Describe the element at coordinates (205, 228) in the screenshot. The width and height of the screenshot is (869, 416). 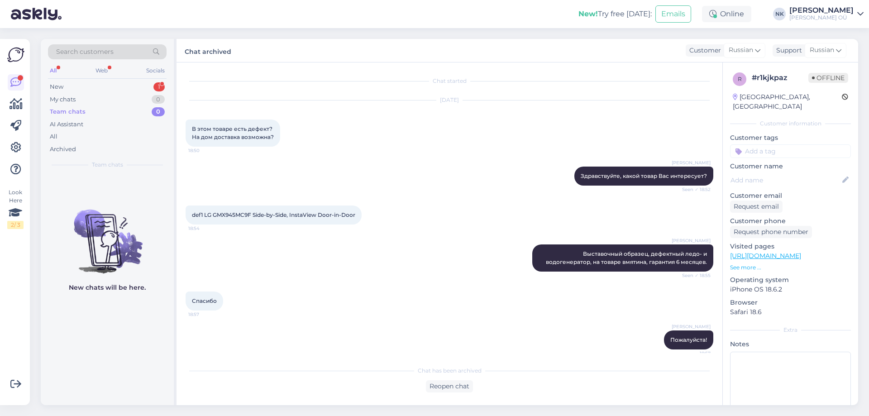
I see `span: 18:54` at that location.